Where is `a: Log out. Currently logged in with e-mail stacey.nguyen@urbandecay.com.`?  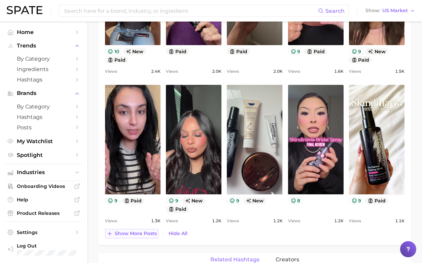
a: Log out. Currently logged in with e-mail stacey.nguyen@urbandecay.com. is located at coordinates (44, 249).